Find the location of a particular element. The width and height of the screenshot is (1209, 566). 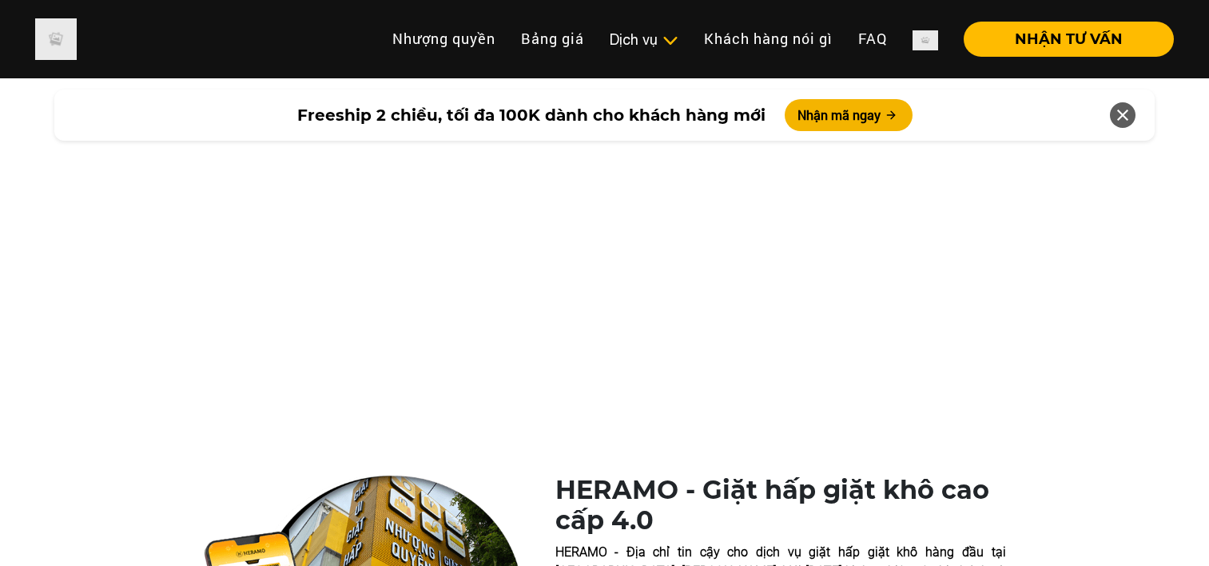

span: Freeship 2 chiều, tối đa 100K dành cho khách hàng mới is located at coordinates (531, 115).